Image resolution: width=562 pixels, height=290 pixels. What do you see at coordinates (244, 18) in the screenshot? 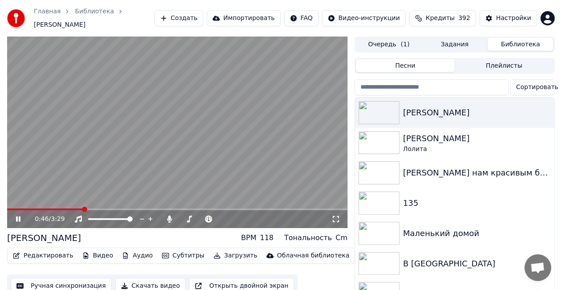
I see `button: Импортировать` at bounding box center [244, 18].